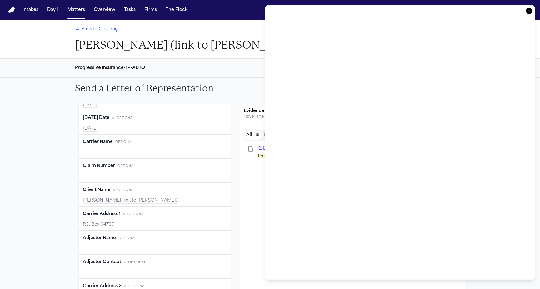 The width and height of the screenshot is (540, 289). Describe the element at coordinates (53, 10) in the screenshot. I see `button: Day 1` at that location.